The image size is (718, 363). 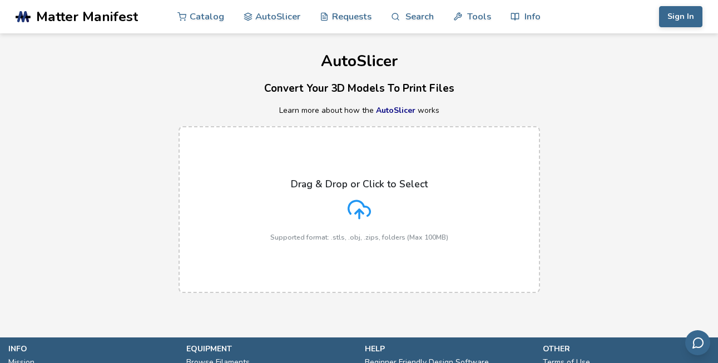 I want to click on p: help, so click(x=448, y=349).